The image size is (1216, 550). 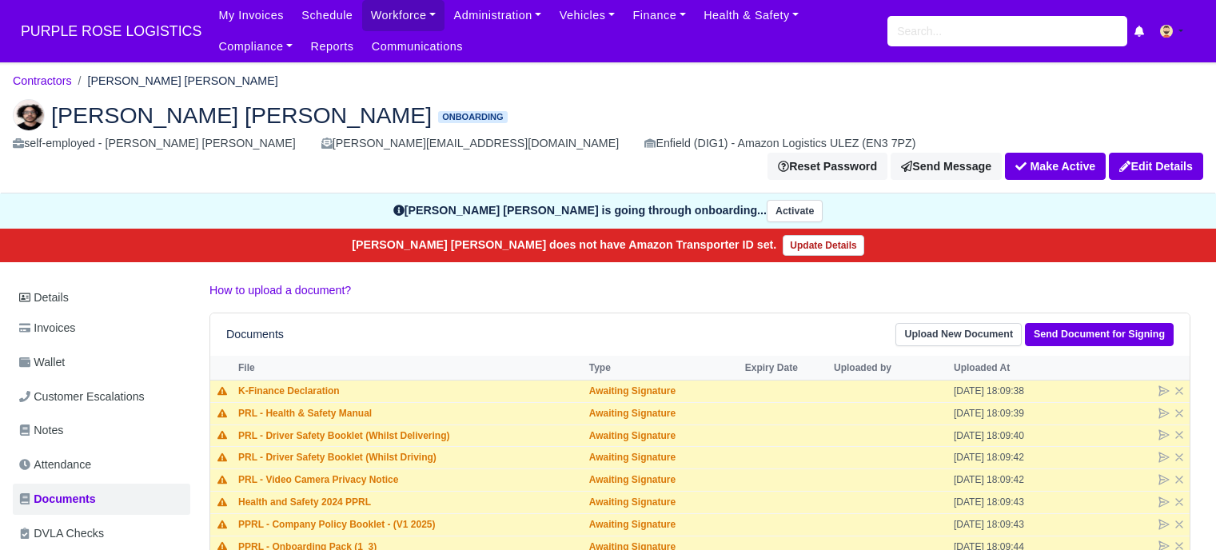 What do you see at coordinates (1072, 457) in the screenshot?
I see `div: Chat Widget` at bounding box center [1072, 457].